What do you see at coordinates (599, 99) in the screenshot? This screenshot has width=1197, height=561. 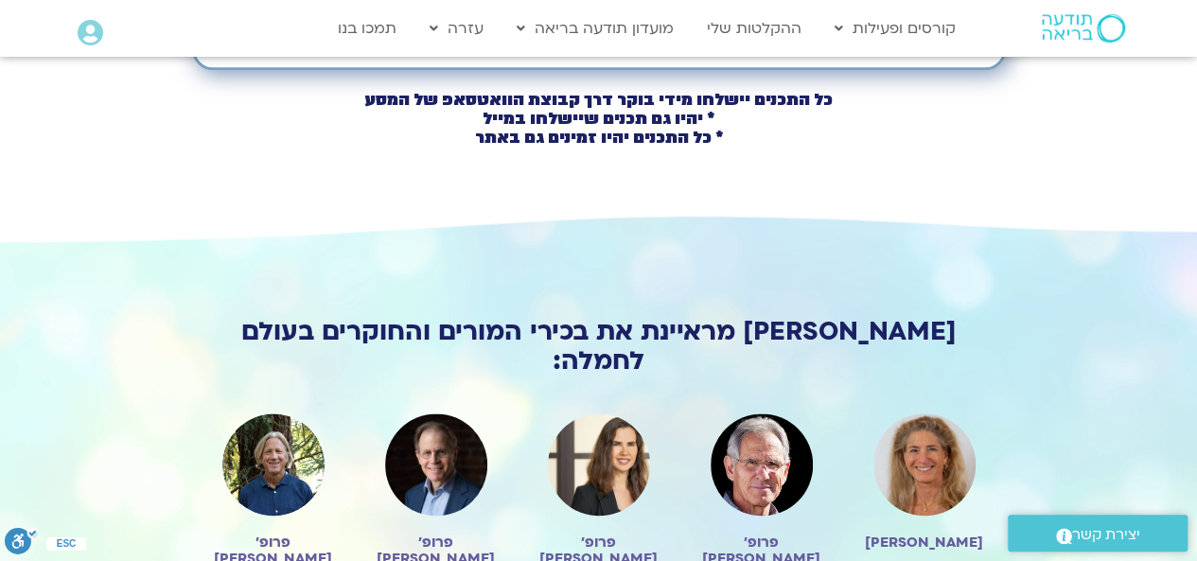 I see `b: כל התכנים יישלחו מידי בוקר דרך קבוצת הוואטסאפ של המסע` at bounding box center [599, 99].